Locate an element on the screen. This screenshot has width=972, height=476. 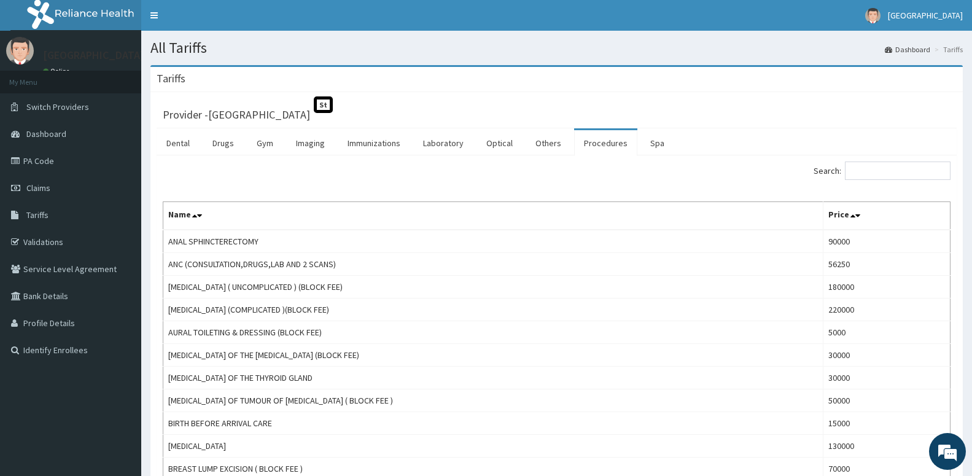
td: ANAL SPHINCTERECTOMY is located at coordinates (493, 241).